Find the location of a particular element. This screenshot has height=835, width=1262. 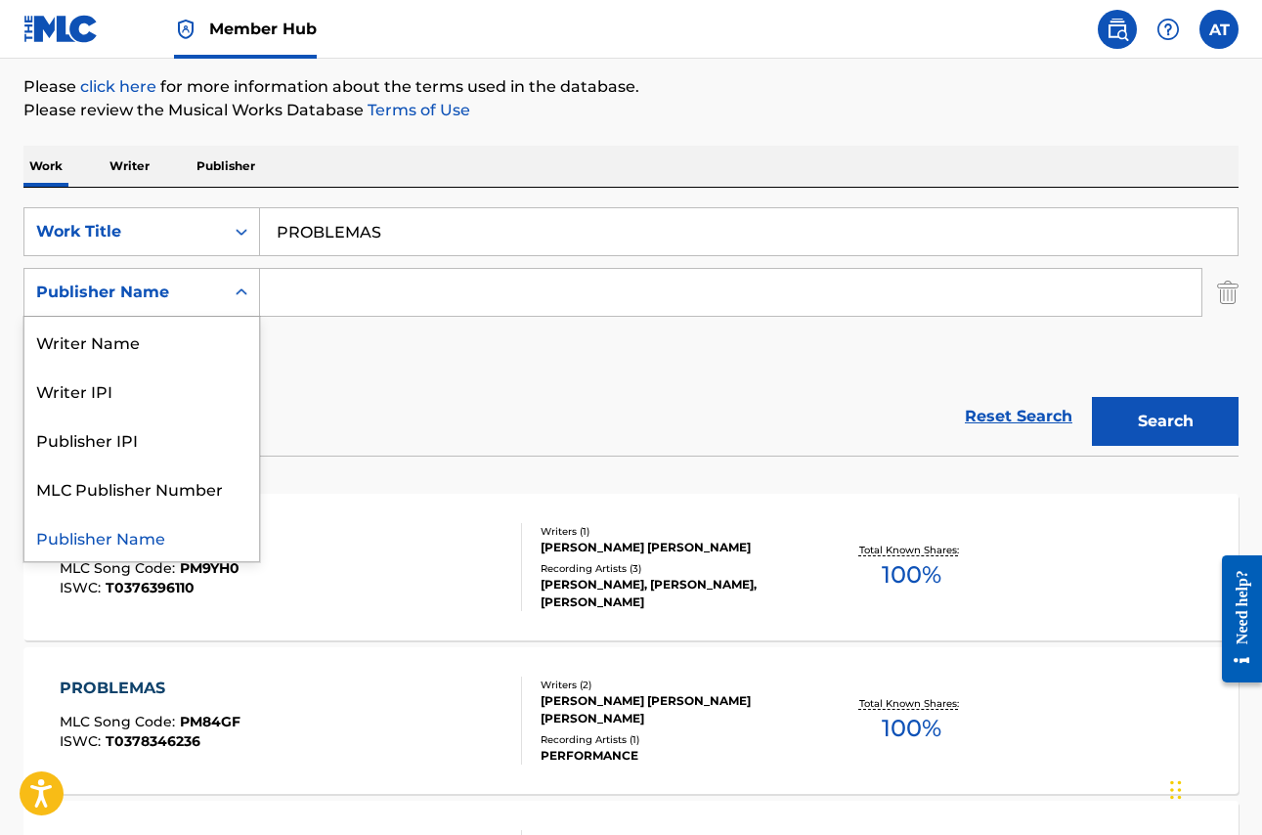

span: PM84GF is located at coordinates (210, 721).